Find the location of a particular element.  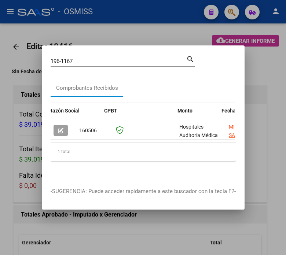

datatable-header-cell: Monto is located at coordinates (196, 119).